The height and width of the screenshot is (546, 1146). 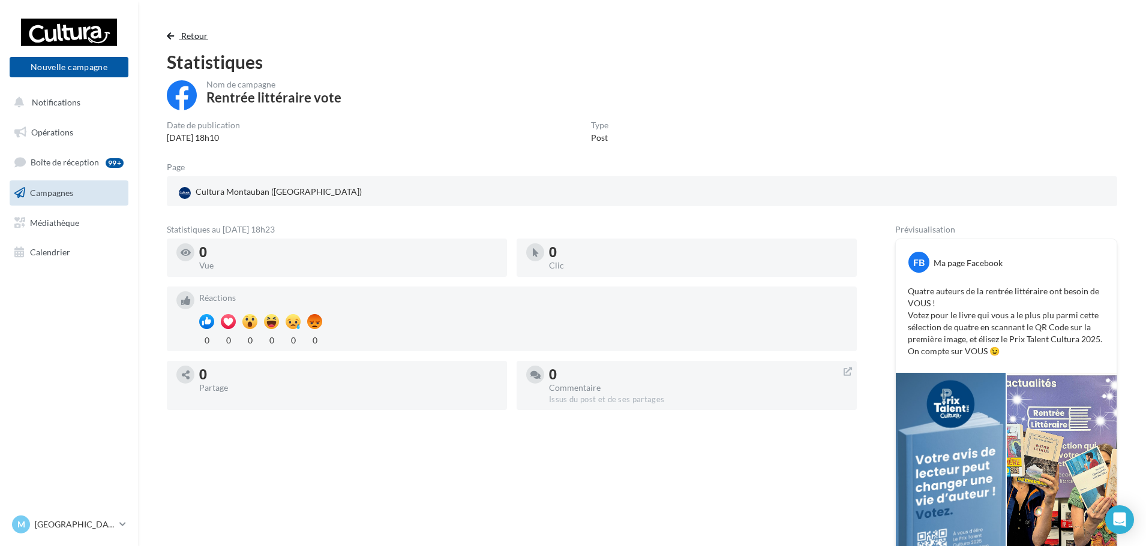 What do you see at coordinates (1006, 321) in the screenshot?
I see `p: Quatre auteurs de la rentrée littéraire ont besoin de VOUS ! Votez pour le livre qui vous a le pl...` at bounding box center [1006, 321].